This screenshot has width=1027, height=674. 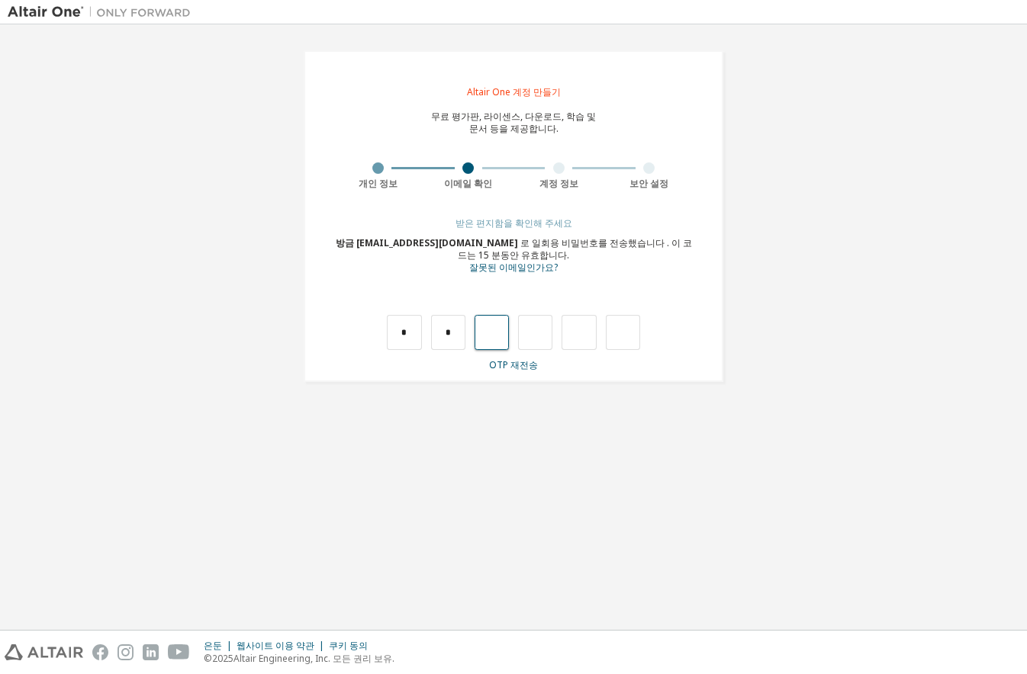 I want to click on font: 이메일 확인, so click(x=468, y=183).